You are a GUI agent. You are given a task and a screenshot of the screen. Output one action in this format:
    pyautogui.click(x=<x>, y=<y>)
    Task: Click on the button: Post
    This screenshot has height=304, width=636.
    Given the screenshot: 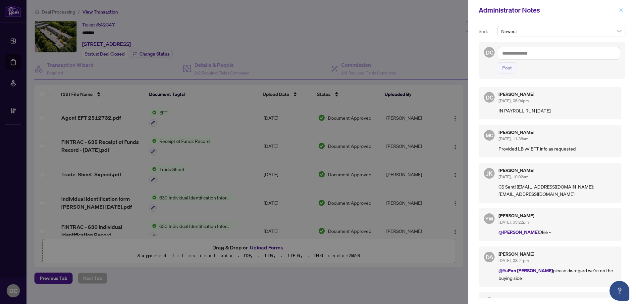 What is the action you would take?
    pyautogui.click(x=507, y=68)
    